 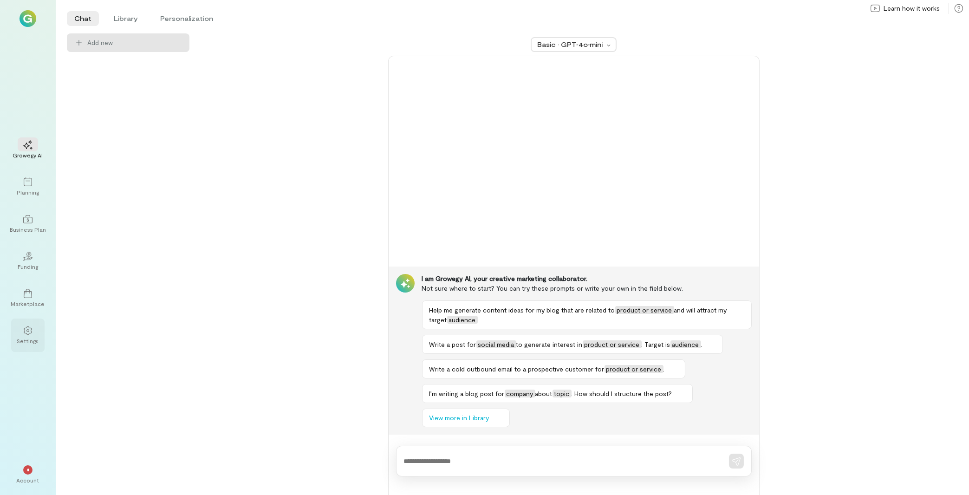 I want to click on div: Growegy AI, so click(x=28, y=155).